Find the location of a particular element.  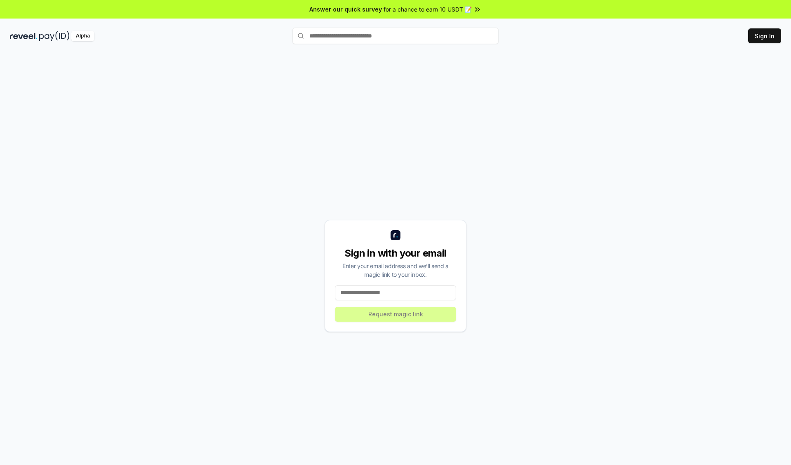

button: Sign In is located at coordinates (764, 36).